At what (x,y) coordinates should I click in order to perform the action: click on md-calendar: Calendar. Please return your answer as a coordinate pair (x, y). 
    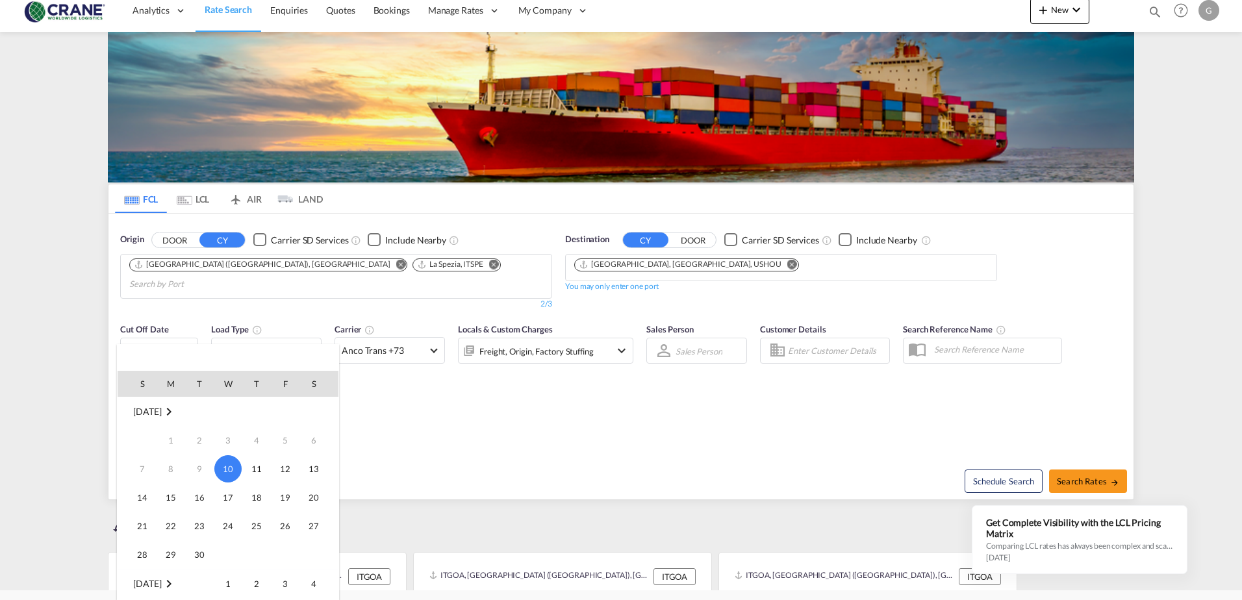
    Looking at the image, I should click on (228, 485).